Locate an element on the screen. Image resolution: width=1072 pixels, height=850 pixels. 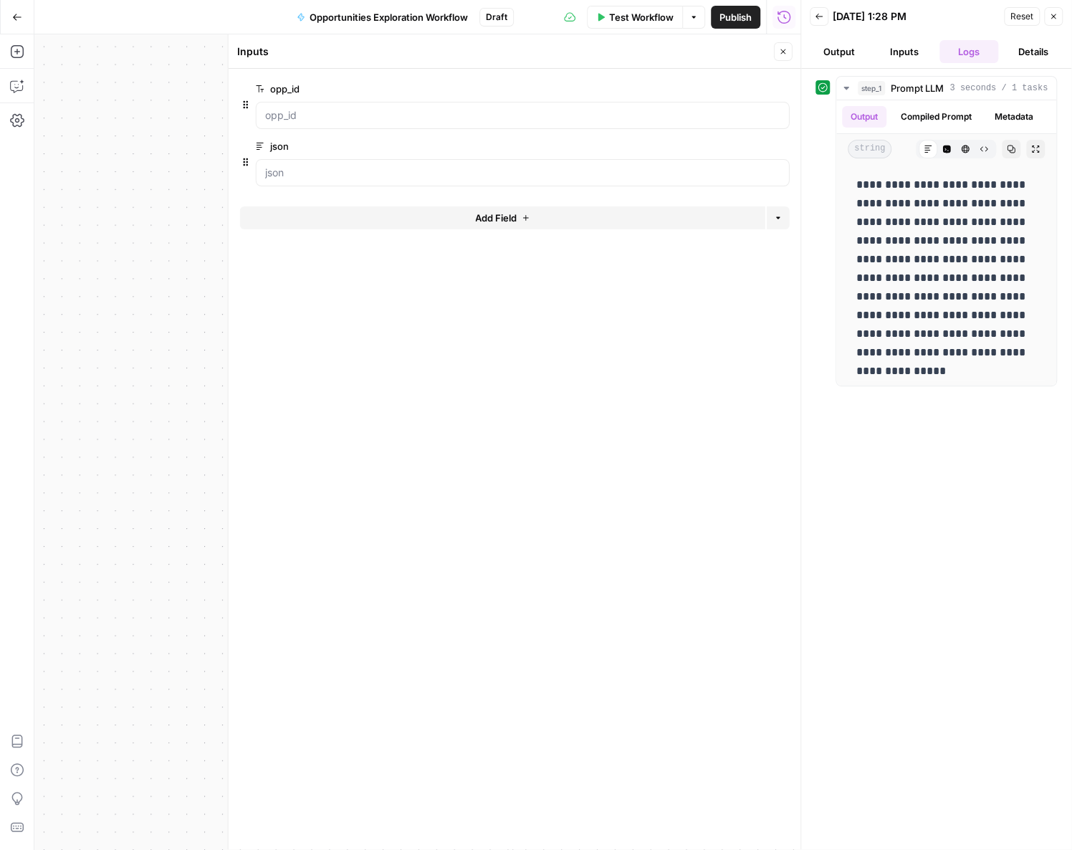
button: Add Field is located at coordinates (502, 218).